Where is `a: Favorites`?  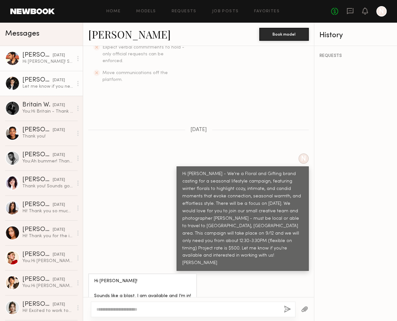
a: Favorites is located at coordinates (267, 11).